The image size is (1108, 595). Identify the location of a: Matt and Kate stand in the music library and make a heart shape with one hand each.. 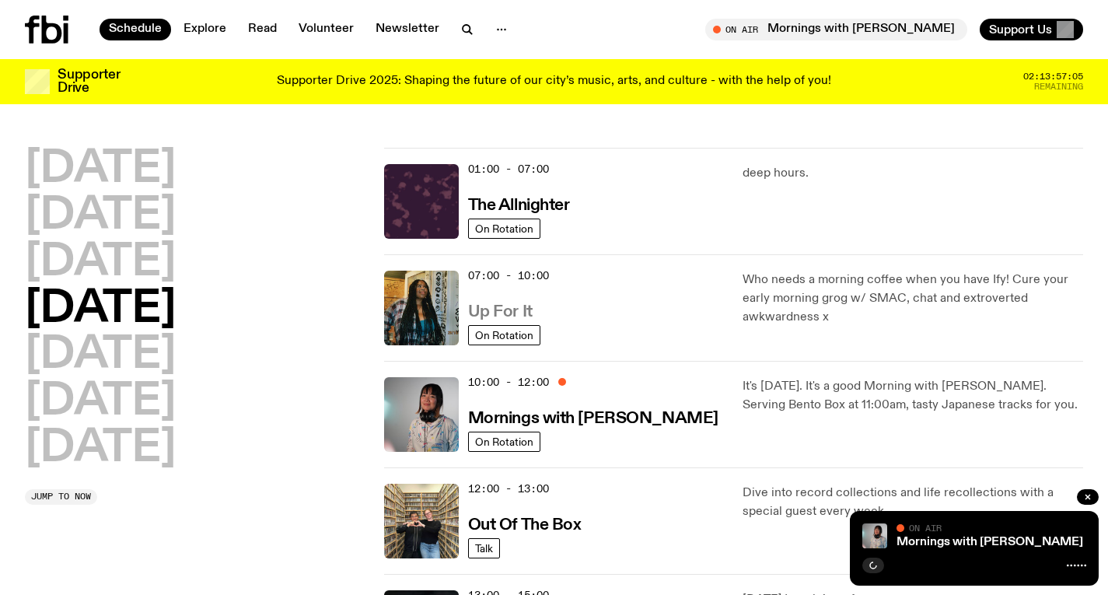
(421, 521).